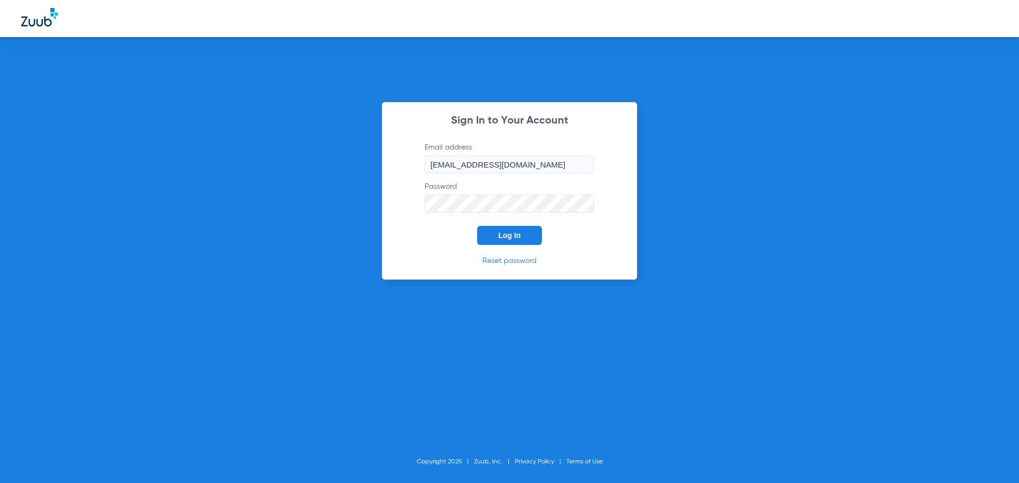 The width and height of the screenshot is (1019, 483). Describe the element at coordinates (534, 462) in the screenshot. I see `a: Privacy Policy` at that location.